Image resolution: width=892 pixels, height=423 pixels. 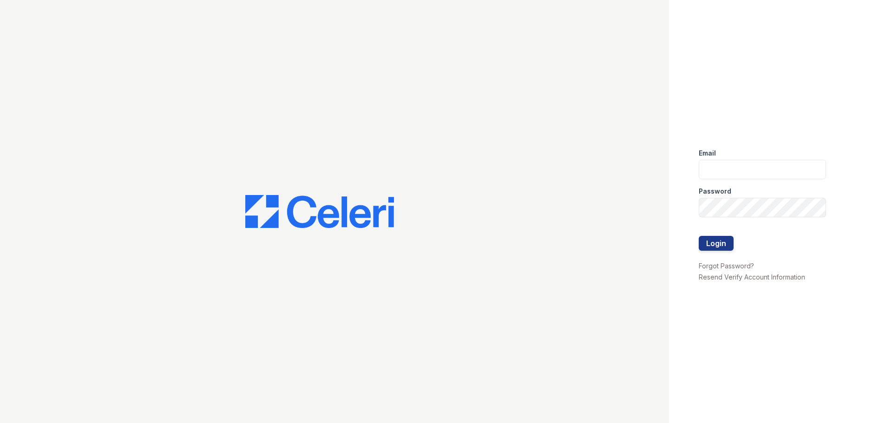 I want to click on img: CE_Logo_Blue-a8612792a0a2168367f1c8372b55b34899dd931a85d93a1a3d3e32e68fde9ad4.png, so click(x=320, y=212).